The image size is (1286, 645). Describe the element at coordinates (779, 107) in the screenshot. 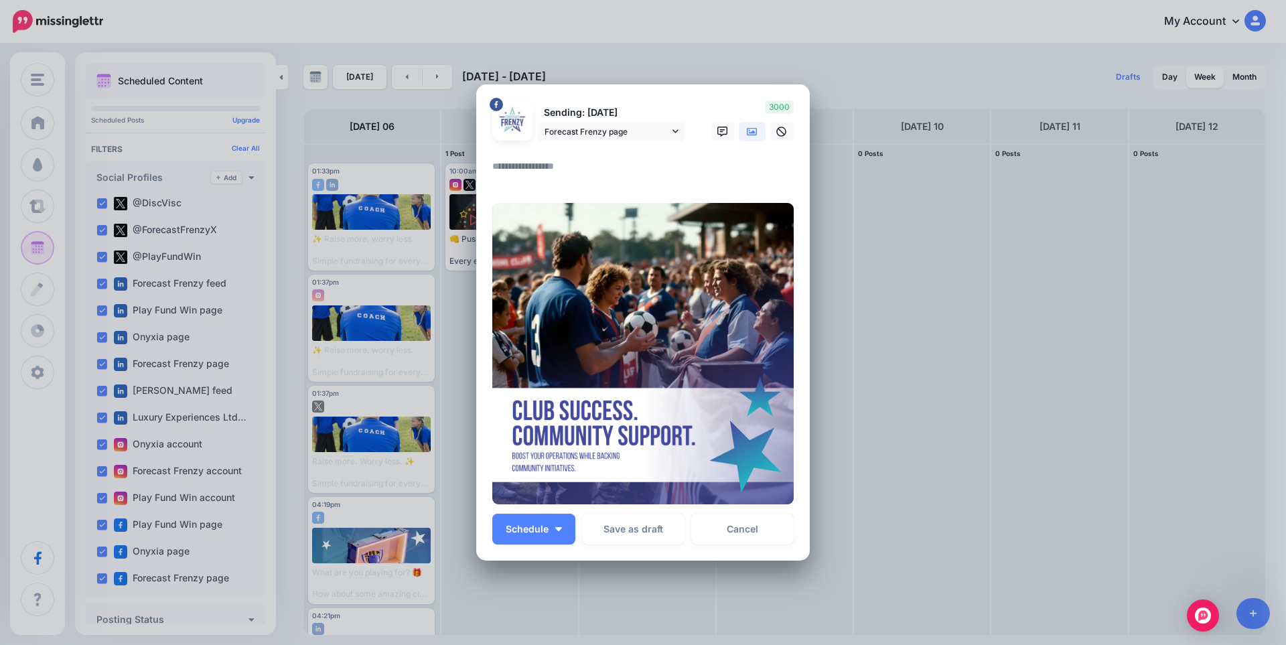

I see `span: 3000` at that location.